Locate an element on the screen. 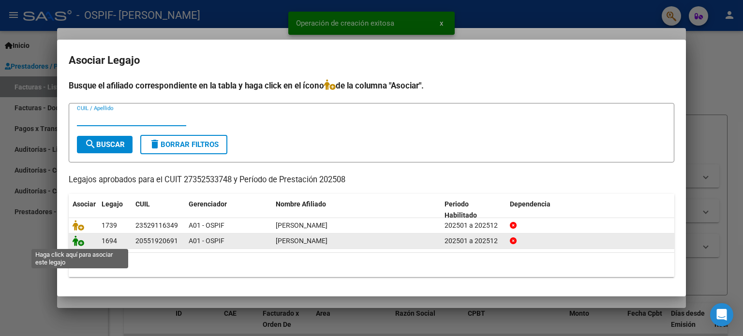 The height and width of the screenshot is (336, 743). h2: Asociar Legajo is located at coordinates (372, 60).